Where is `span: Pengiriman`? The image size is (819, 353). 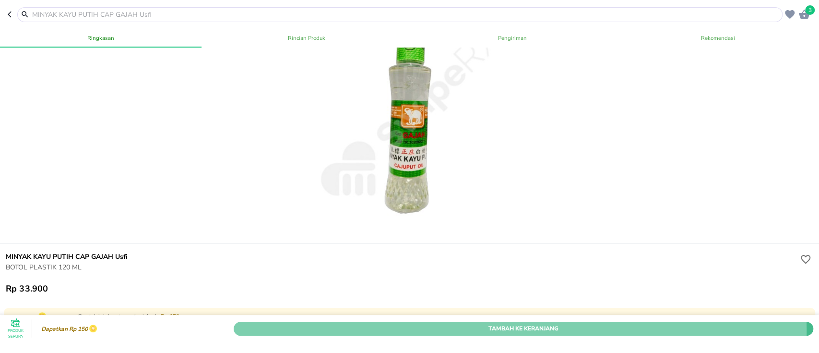 span: Pengiriman is located at coordinates (513, 38).